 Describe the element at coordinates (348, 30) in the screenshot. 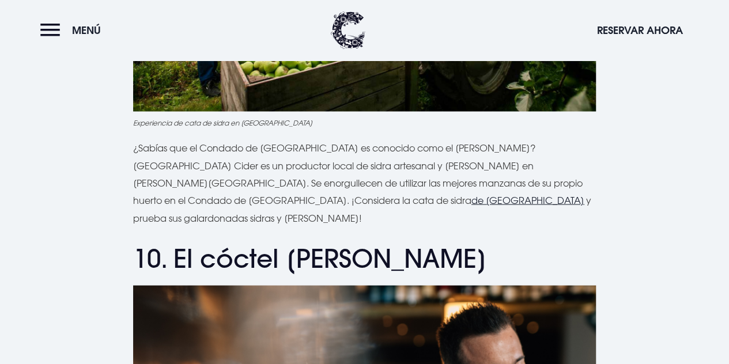

I see `img: Logia Clandeboye` at that location.